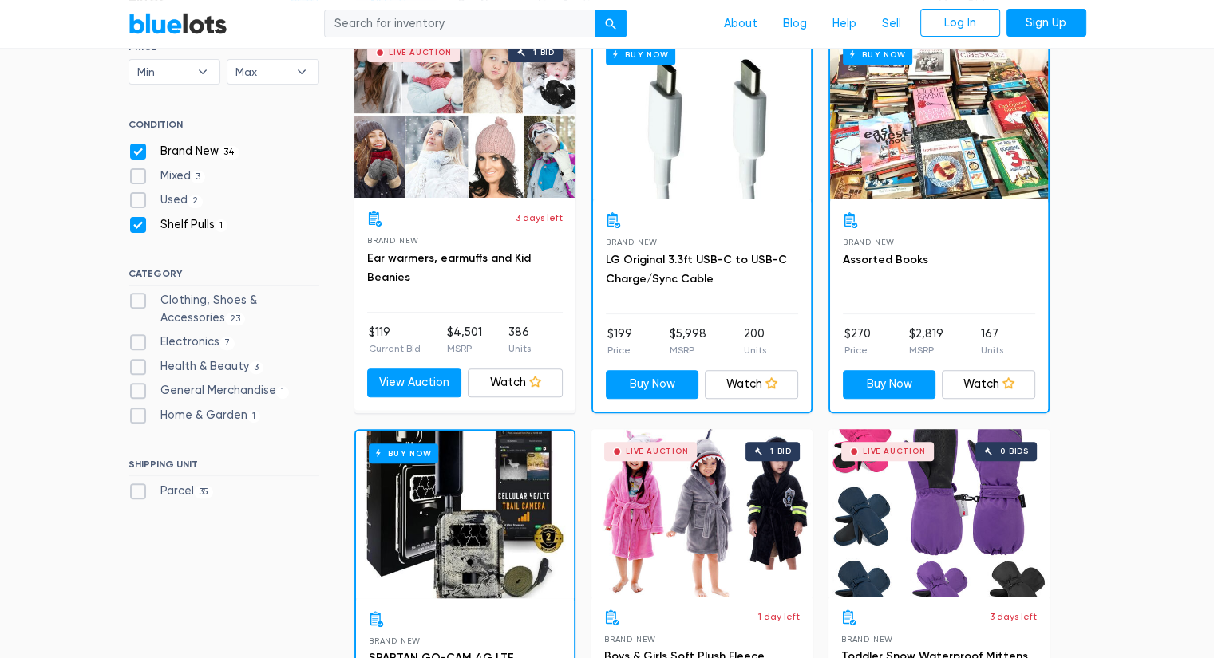 This screenshot has width=1214, height=658. I want to click on a: Log In, so click(960, 23).